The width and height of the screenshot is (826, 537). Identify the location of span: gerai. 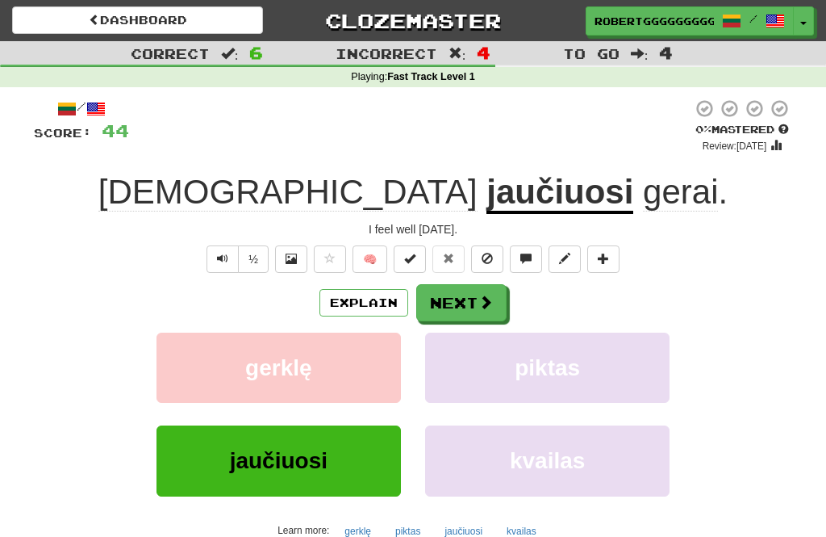
(680, 192).